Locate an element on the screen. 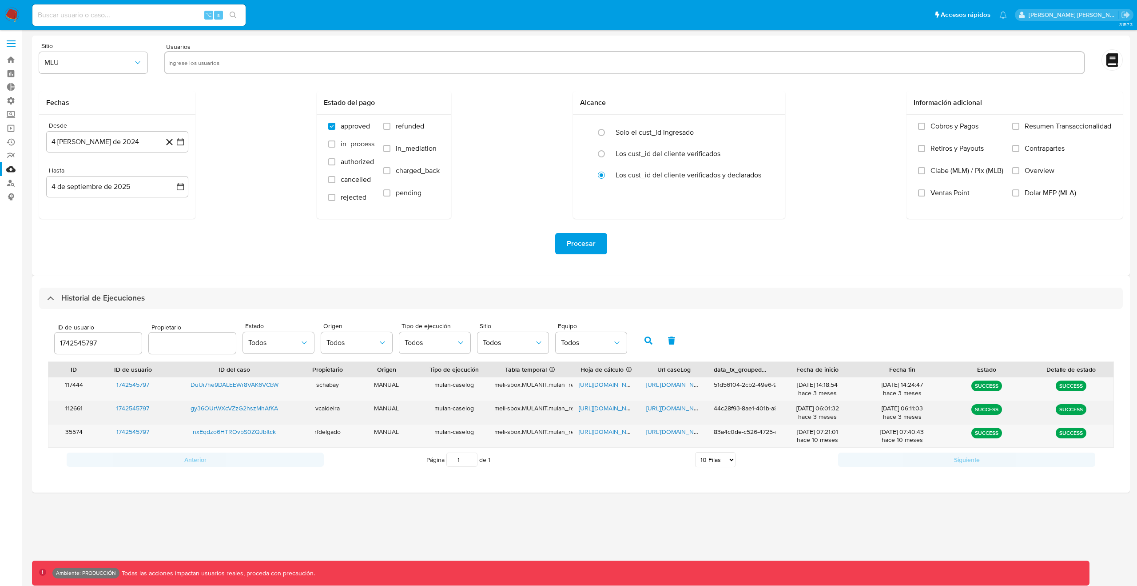  span: s is located at coordinates (219, 15).